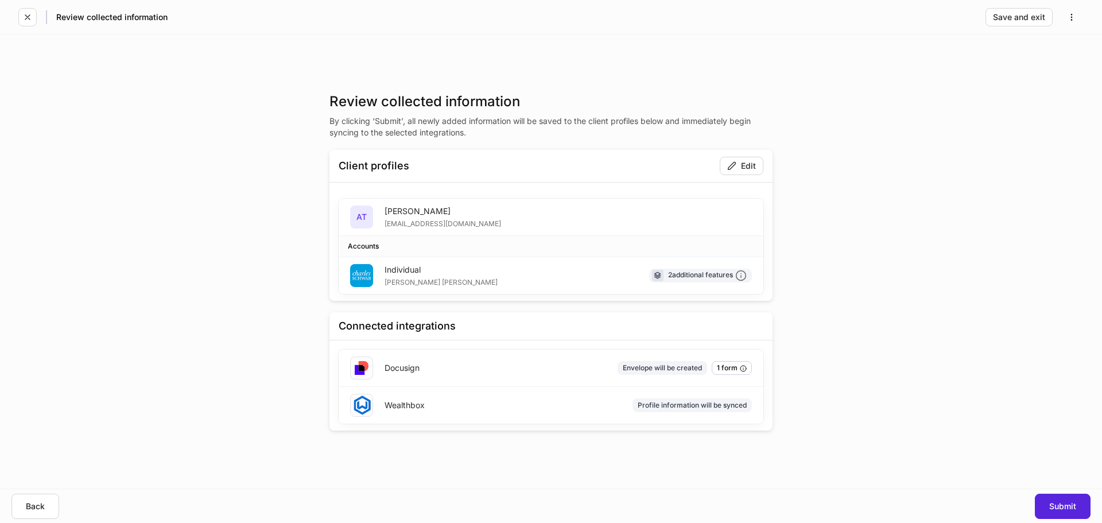  Describe the element at coordinates (112, 17) in the screenshot. I see `h5: Review collected information` at that location.